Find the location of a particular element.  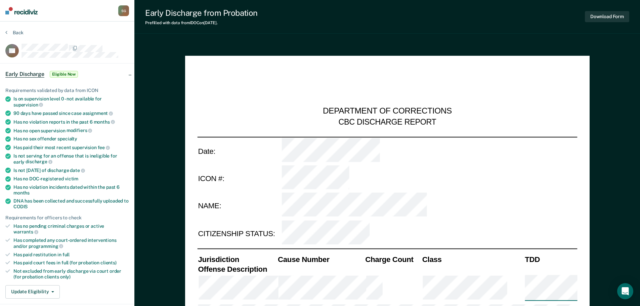

span: Eligible Now is located at coordinates (64, 74).